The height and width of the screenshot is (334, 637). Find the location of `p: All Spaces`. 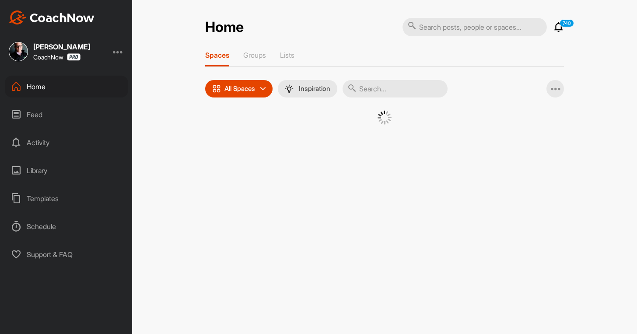

p: All Spaces is located at coordinates (240, 89).